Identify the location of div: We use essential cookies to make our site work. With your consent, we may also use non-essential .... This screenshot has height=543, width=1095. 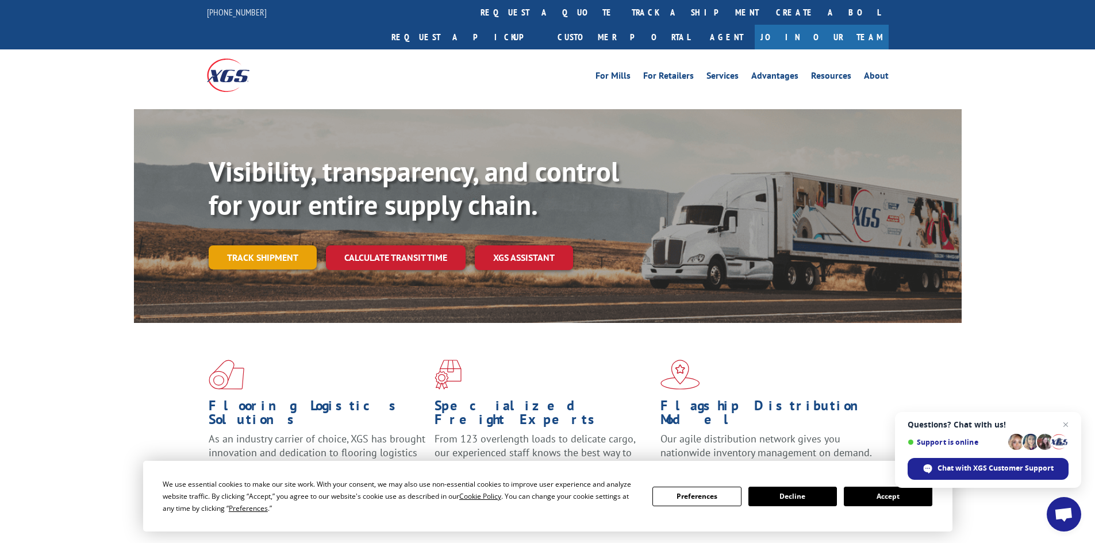
(401, 496).